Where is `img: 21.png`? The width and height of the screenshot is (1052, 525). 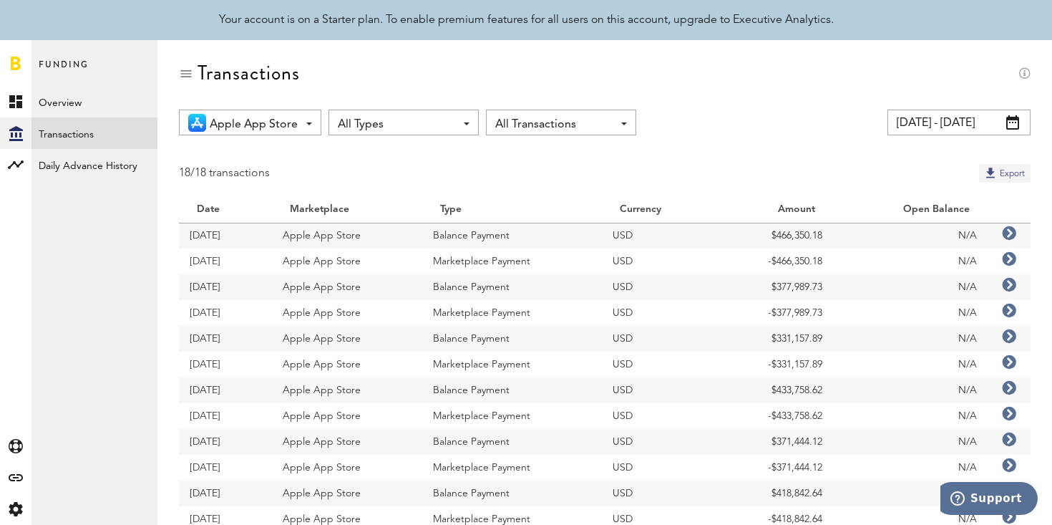 img: 21.png is located at coordinates (197, 122).